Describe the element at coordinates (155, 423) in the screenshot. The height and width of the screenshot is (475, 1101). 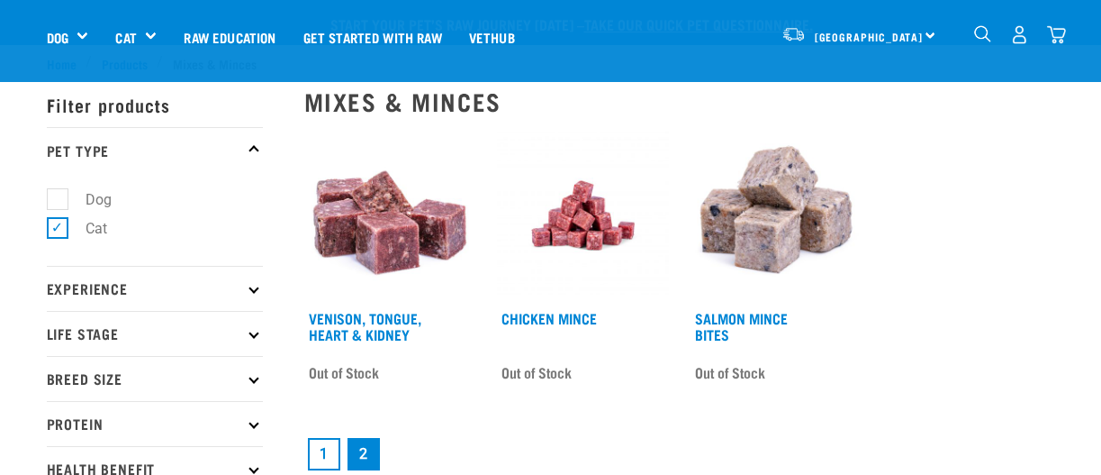
I see `p: Protein` at that location.